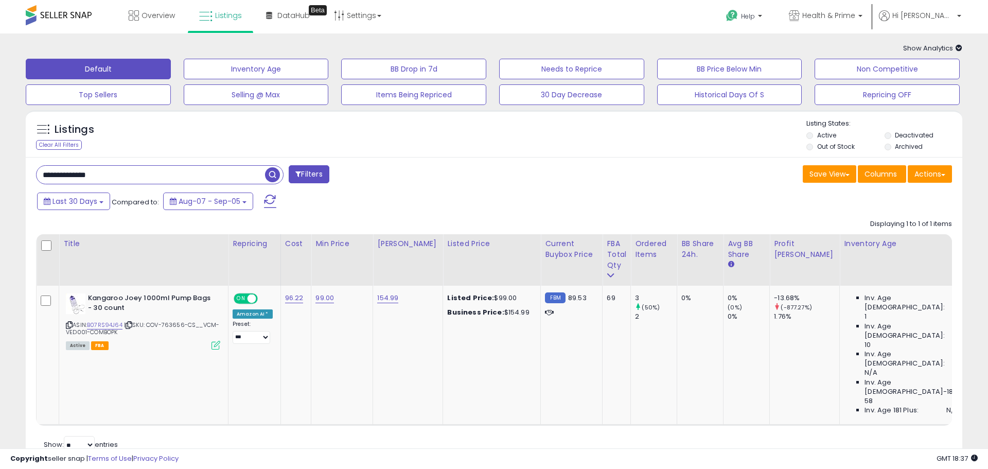 The image size is (988, 469). Describe the element at coordinates (830, 174) in the screenshot. I see `button: Save View` at that location.